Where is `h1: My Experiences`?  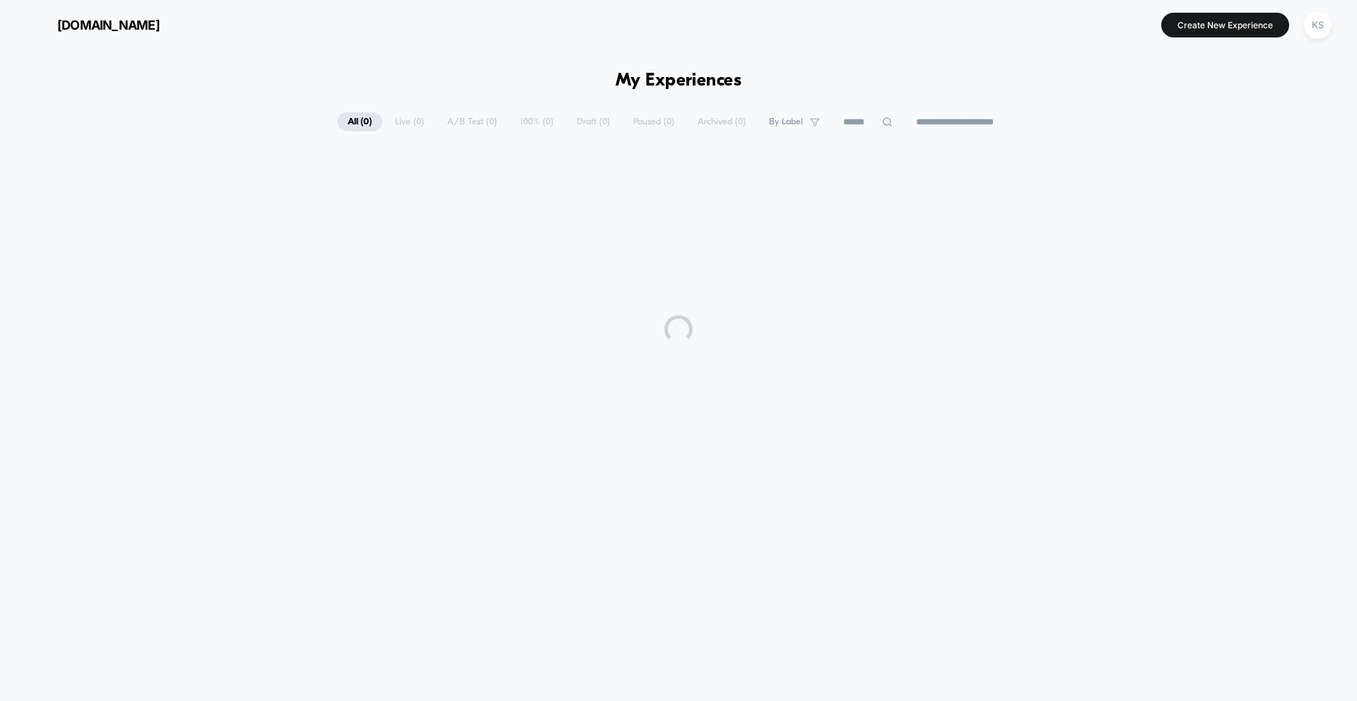 h1: My Experiences is located at coordinates (679, 81).